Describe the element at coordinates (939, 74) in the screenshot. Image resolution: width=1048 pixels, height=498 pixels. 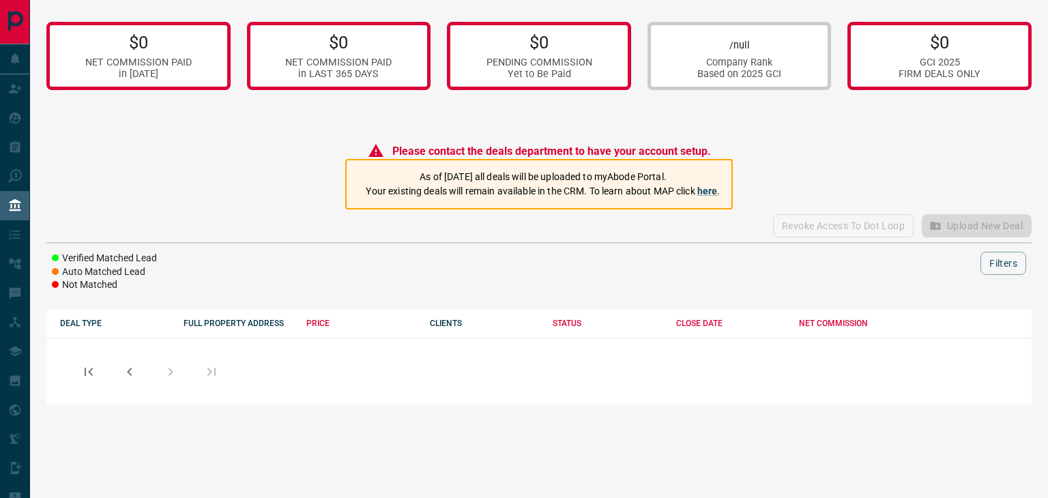
I see `div: FIRM DEALS ONLY` at that location.